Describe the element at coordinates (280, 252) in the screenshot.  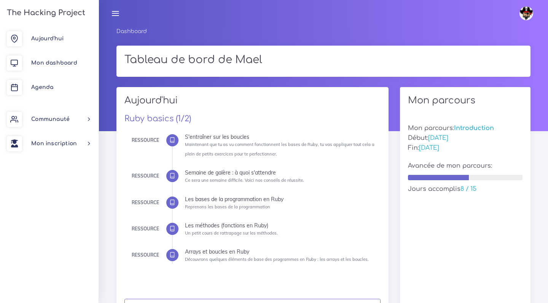
I see `div: Arrays et boucles en Ruby` at that location.